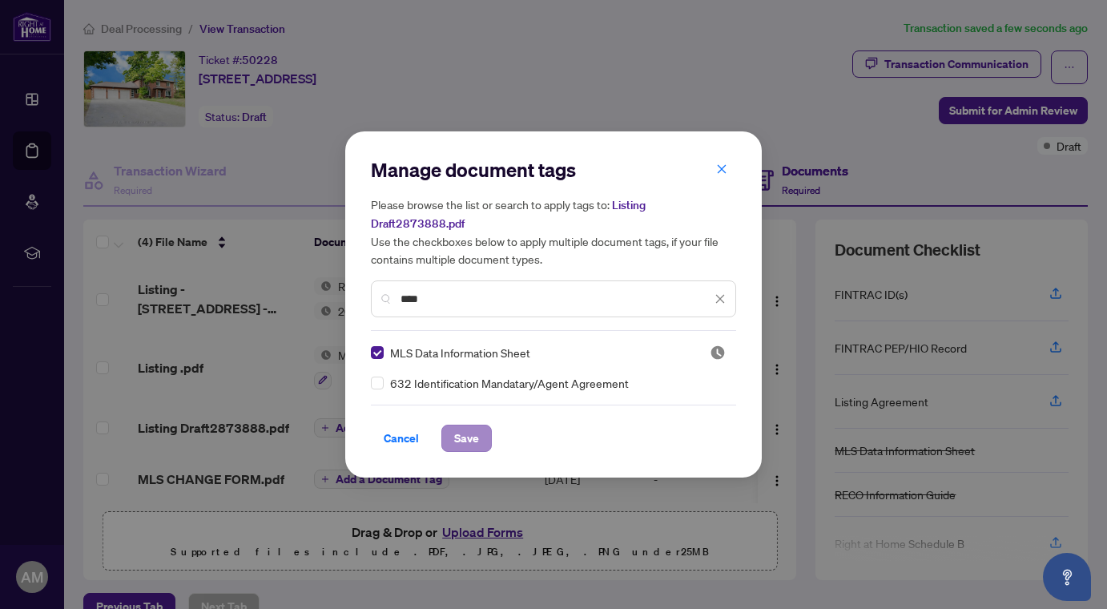 This screenshot has width=1107, height=609. What do you see at coordinates (553, 170) in the screenshot?
I see `h2: Manage document tags` at bounding box center [553, 170].